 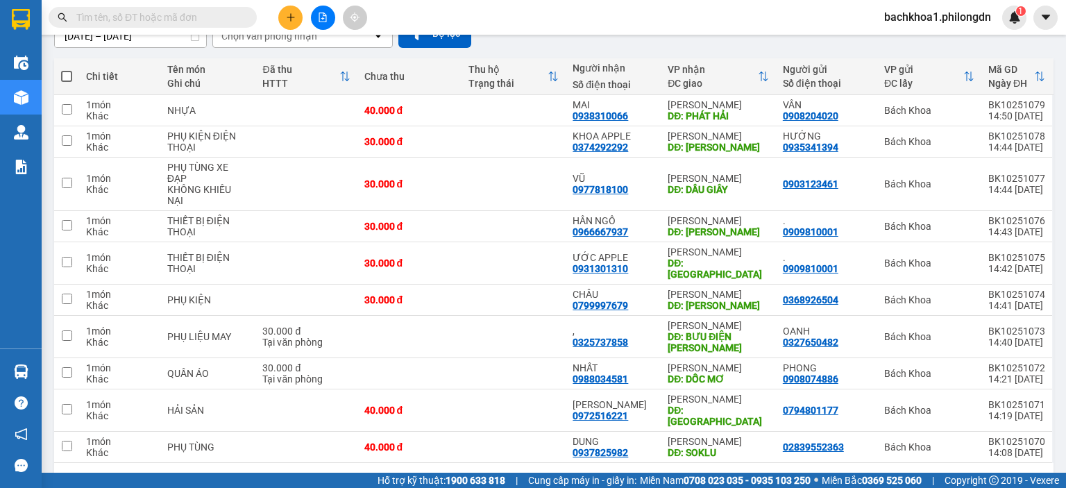 I want to click on div: BK10251076, so click(x=1017, y=221).